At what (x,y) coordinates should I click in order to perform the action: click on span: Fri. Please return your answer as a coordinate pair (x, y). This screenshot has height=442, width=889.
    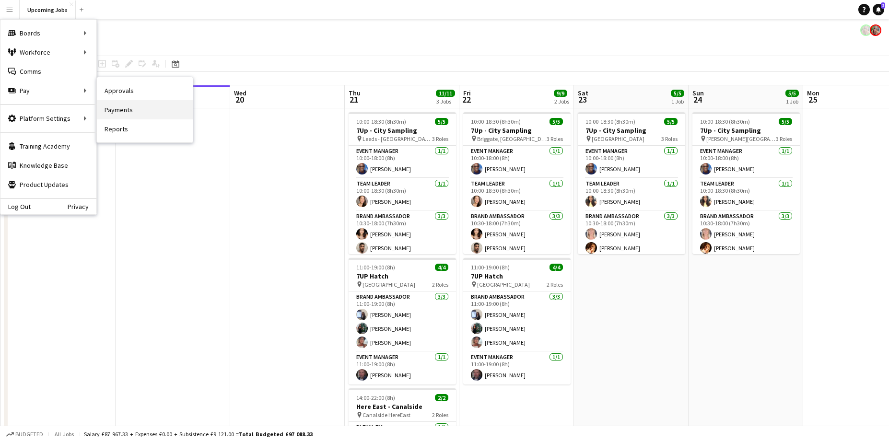
    Looking at the image, I should click on (467, 93).